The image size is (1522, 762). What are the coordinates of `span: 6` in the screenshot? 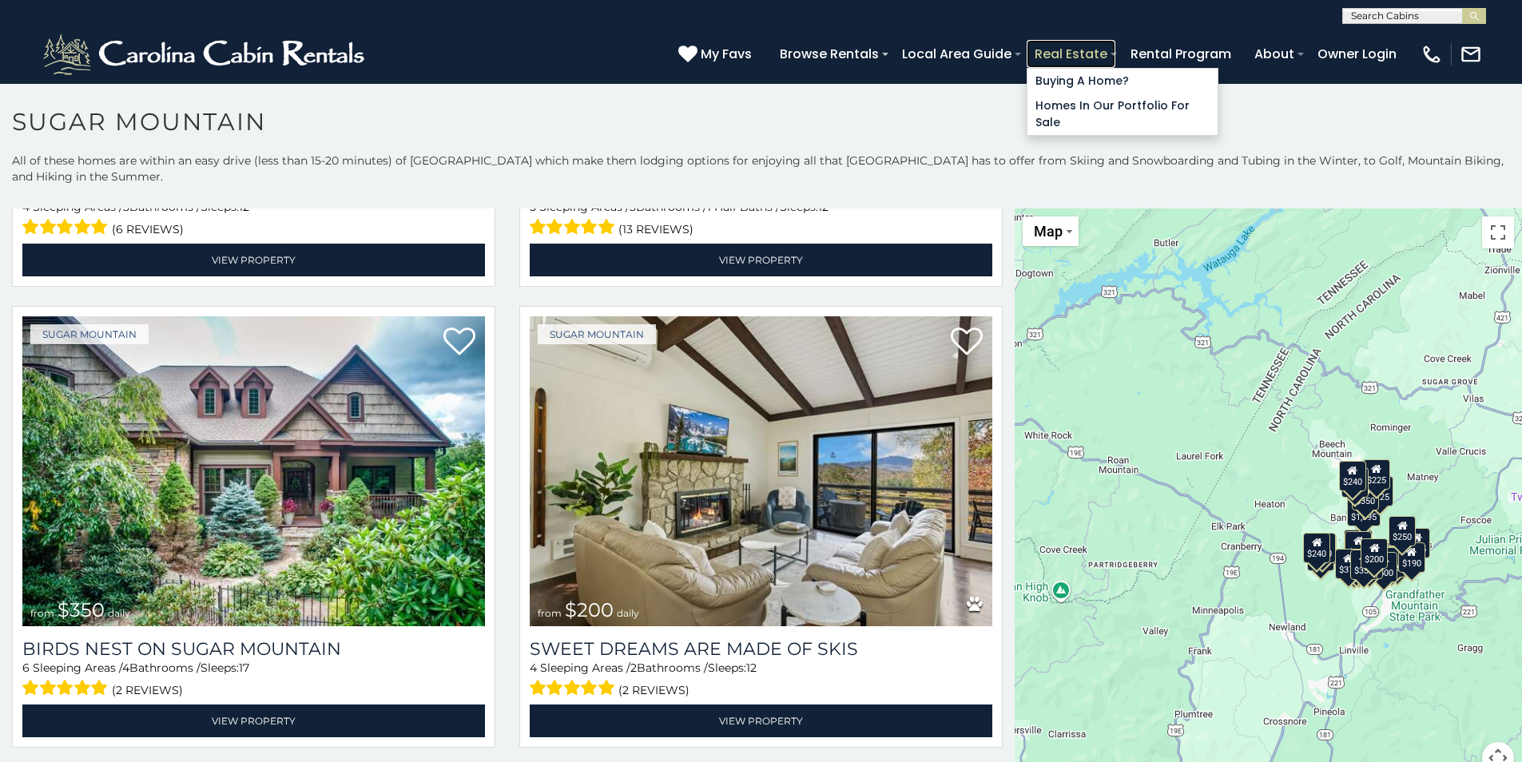 It's located at (26, 668).